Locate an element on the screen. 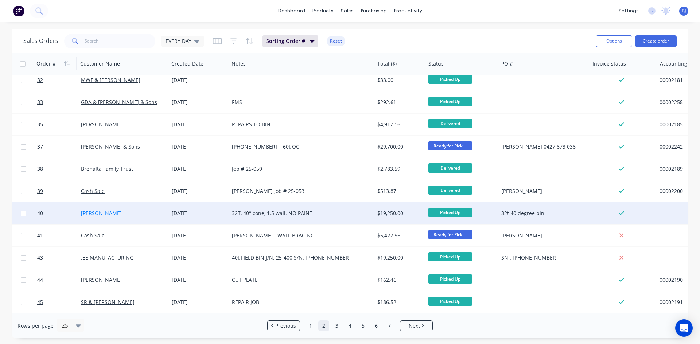 This screenshot has height=344, width=700. h1: Sales Orders is located at coordinates (41, 41).